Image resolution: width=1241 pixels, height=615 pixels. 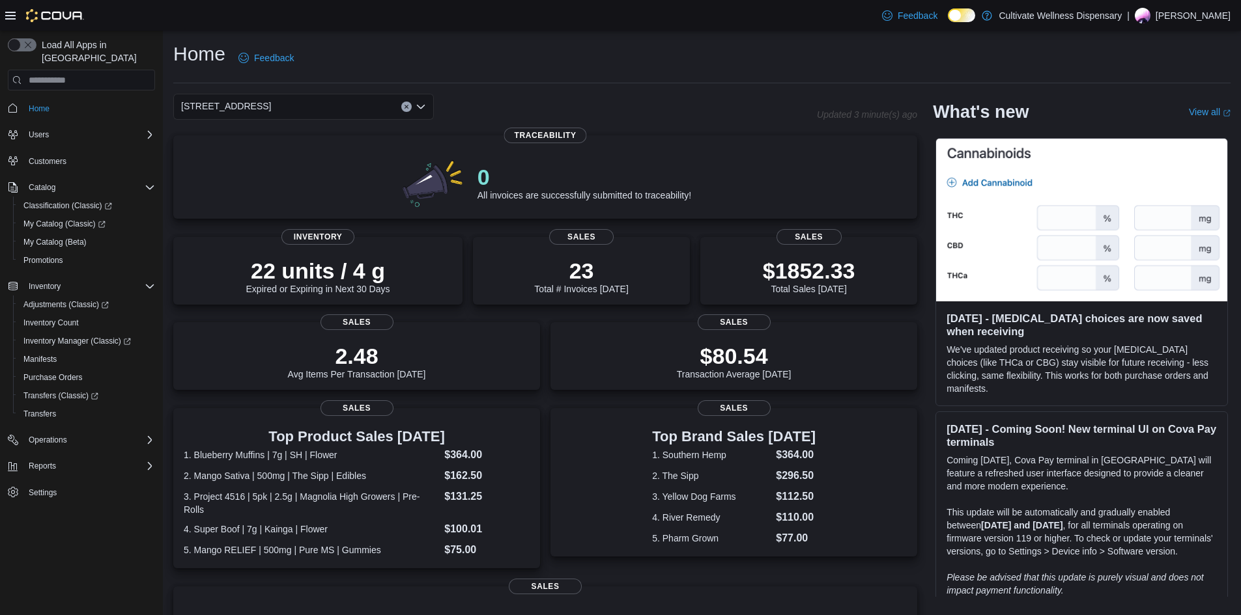 I want to click on dd: $112.50, so click(x=795, y=497).